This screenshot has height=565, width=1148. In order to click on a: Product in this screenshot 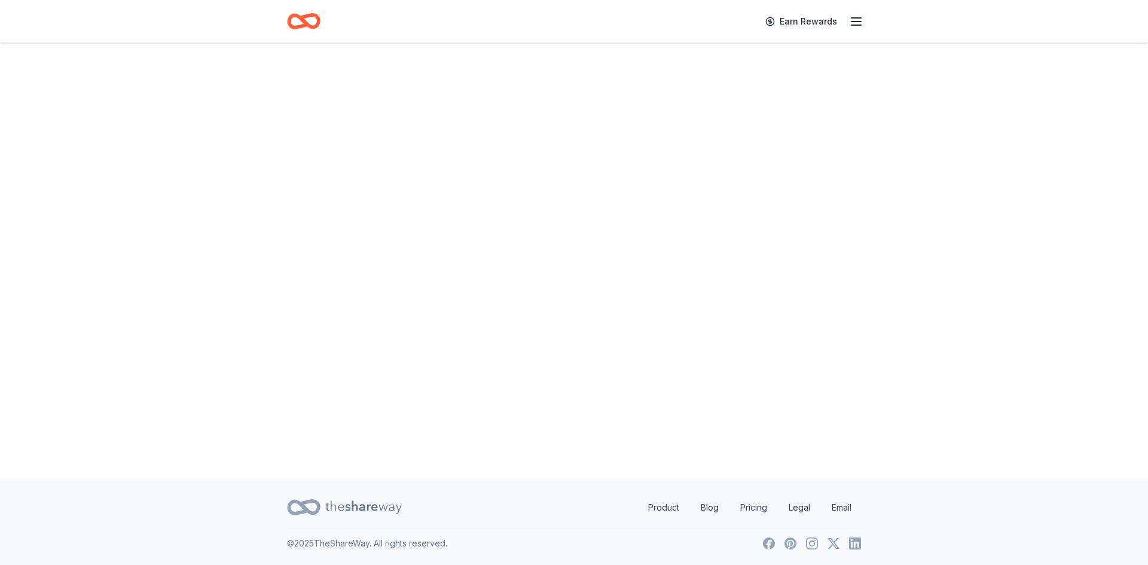, I will do `click(664, 508)`.